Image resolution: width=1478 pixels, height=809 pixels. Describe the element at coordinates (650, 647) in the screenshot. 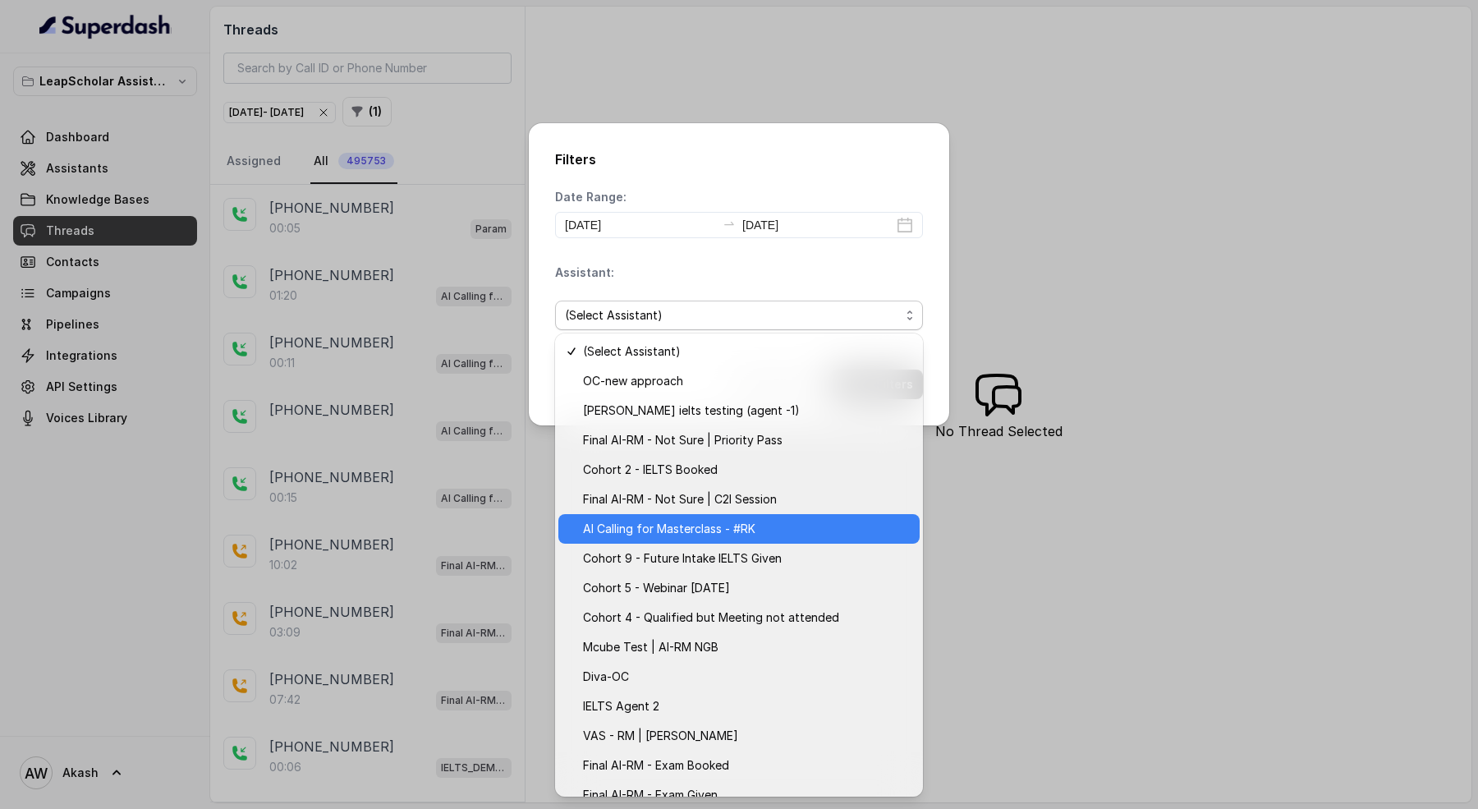

I see `span: Mcube Test | AI-RM NGB` at that location.